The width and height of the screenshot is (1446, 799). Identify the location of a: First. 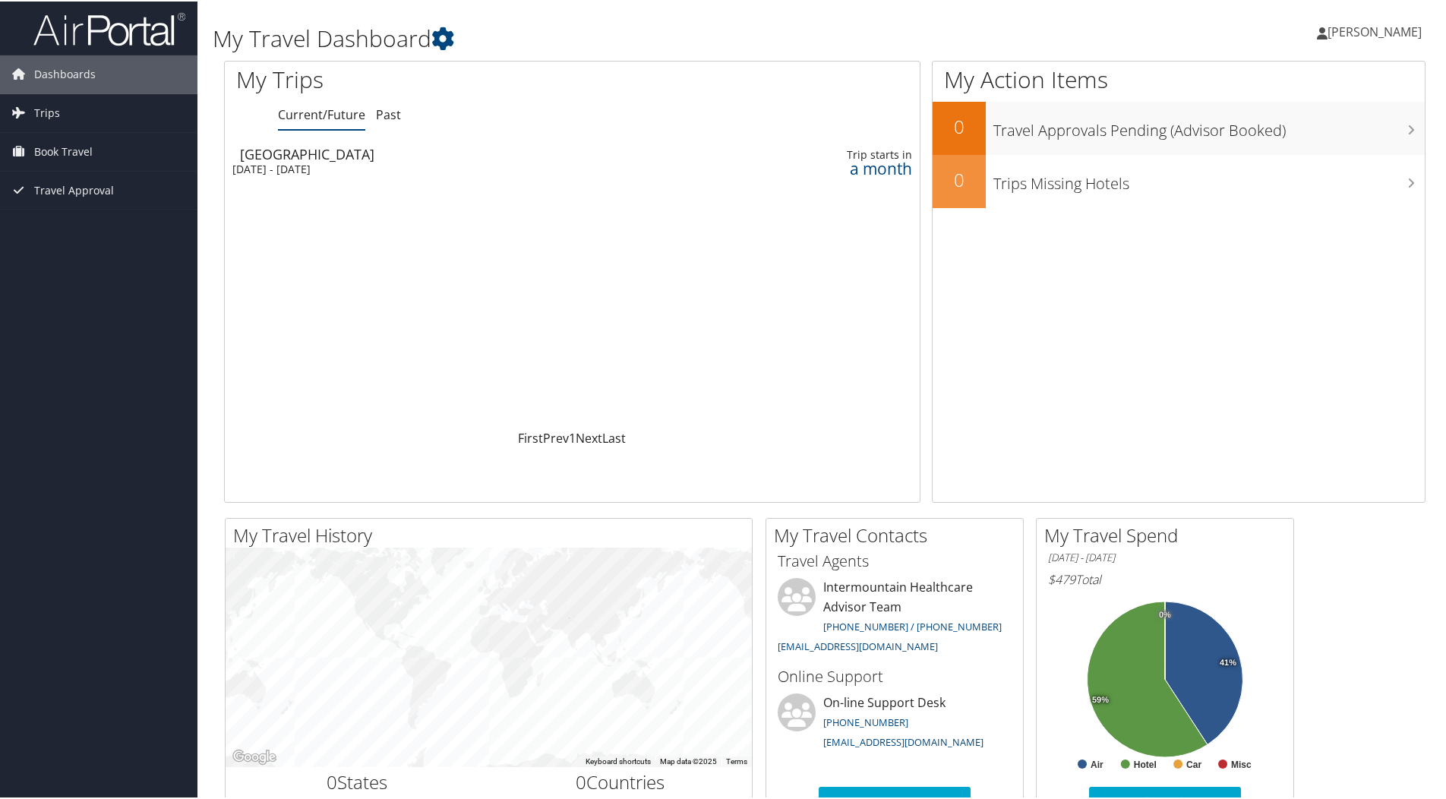
(530, 437).